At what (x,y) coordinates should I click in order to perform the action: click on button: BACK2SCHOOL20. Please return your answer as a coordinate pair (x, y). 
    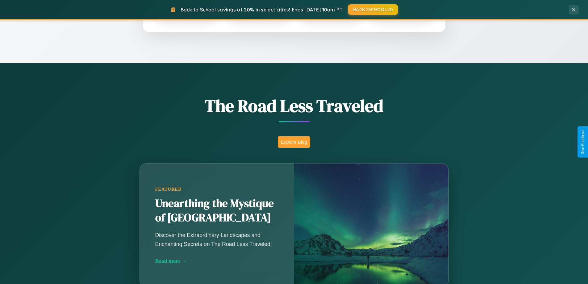
    Looking at the image, I should click on (373, 10).